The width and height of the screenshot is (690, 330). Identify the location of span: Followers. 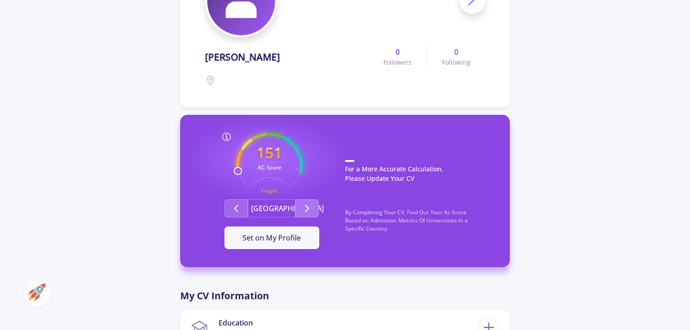
(398, 62).